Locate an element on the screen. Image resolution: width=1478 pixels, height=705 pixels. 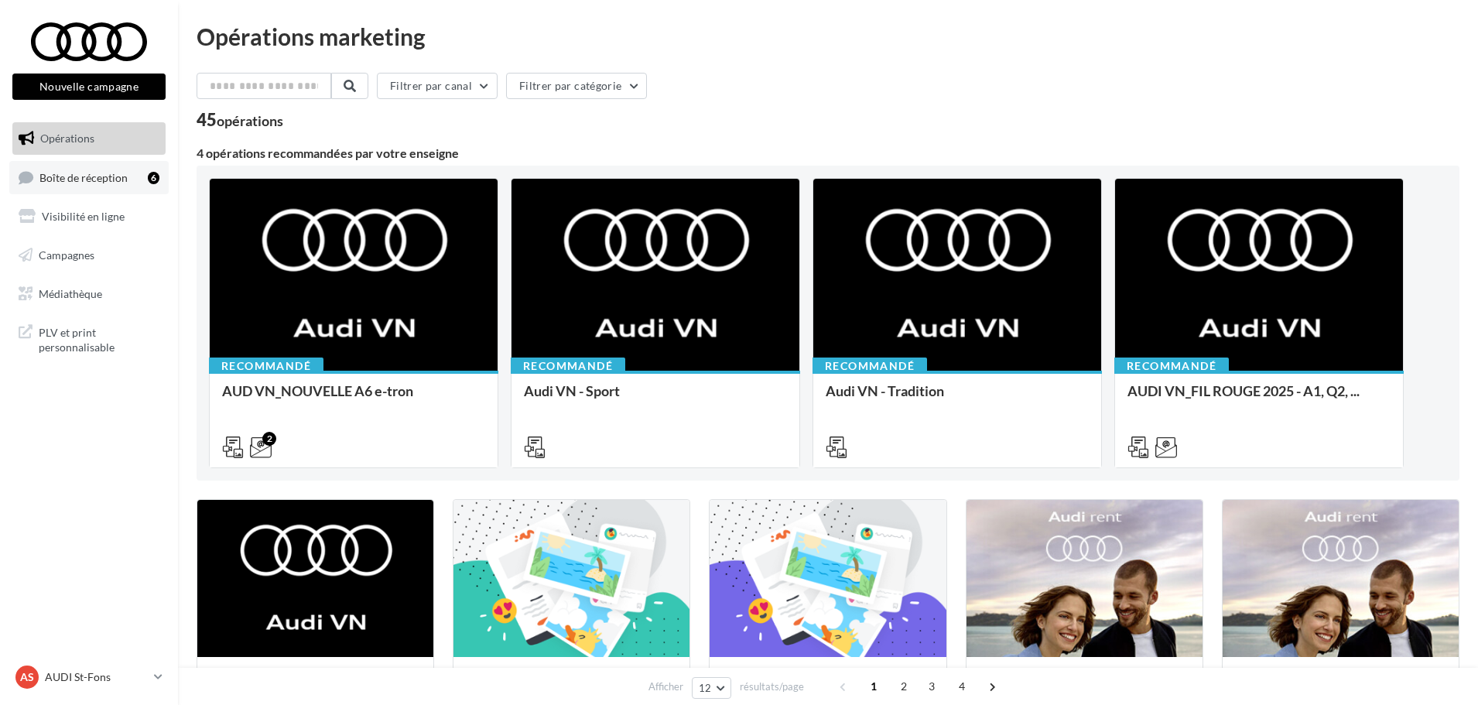
p: AUDI St-Fons is located at coordinates (96, 677).